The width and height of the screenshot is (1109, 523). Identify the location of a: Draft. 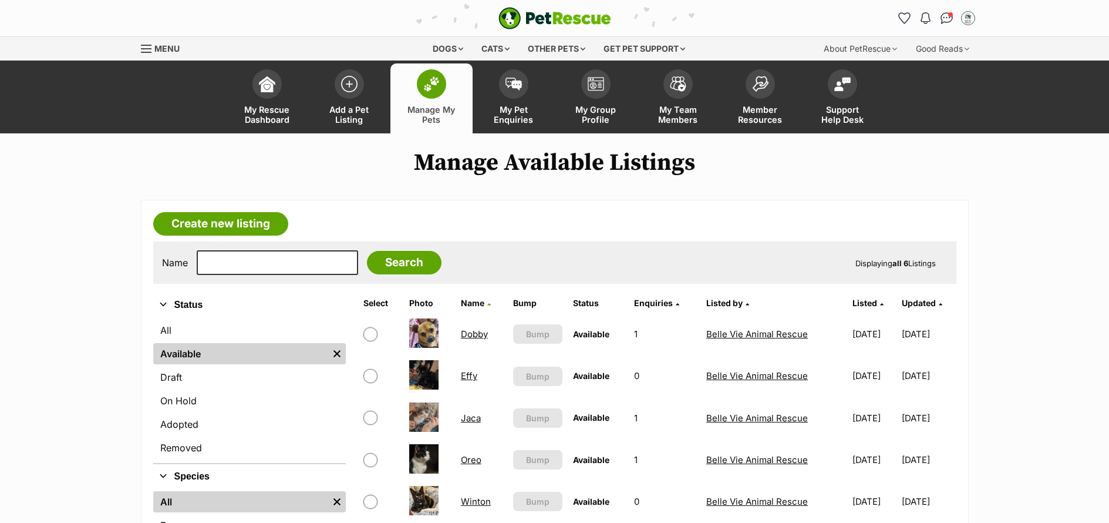
(250, 377).